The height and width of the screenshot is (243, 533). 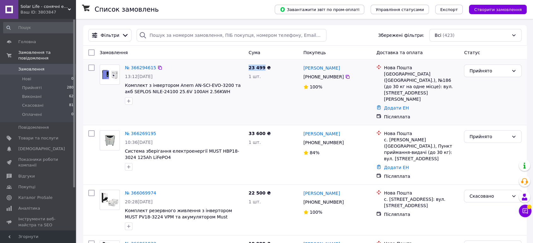 I want to click on div: Скасовано, so click(x=489, y=196).